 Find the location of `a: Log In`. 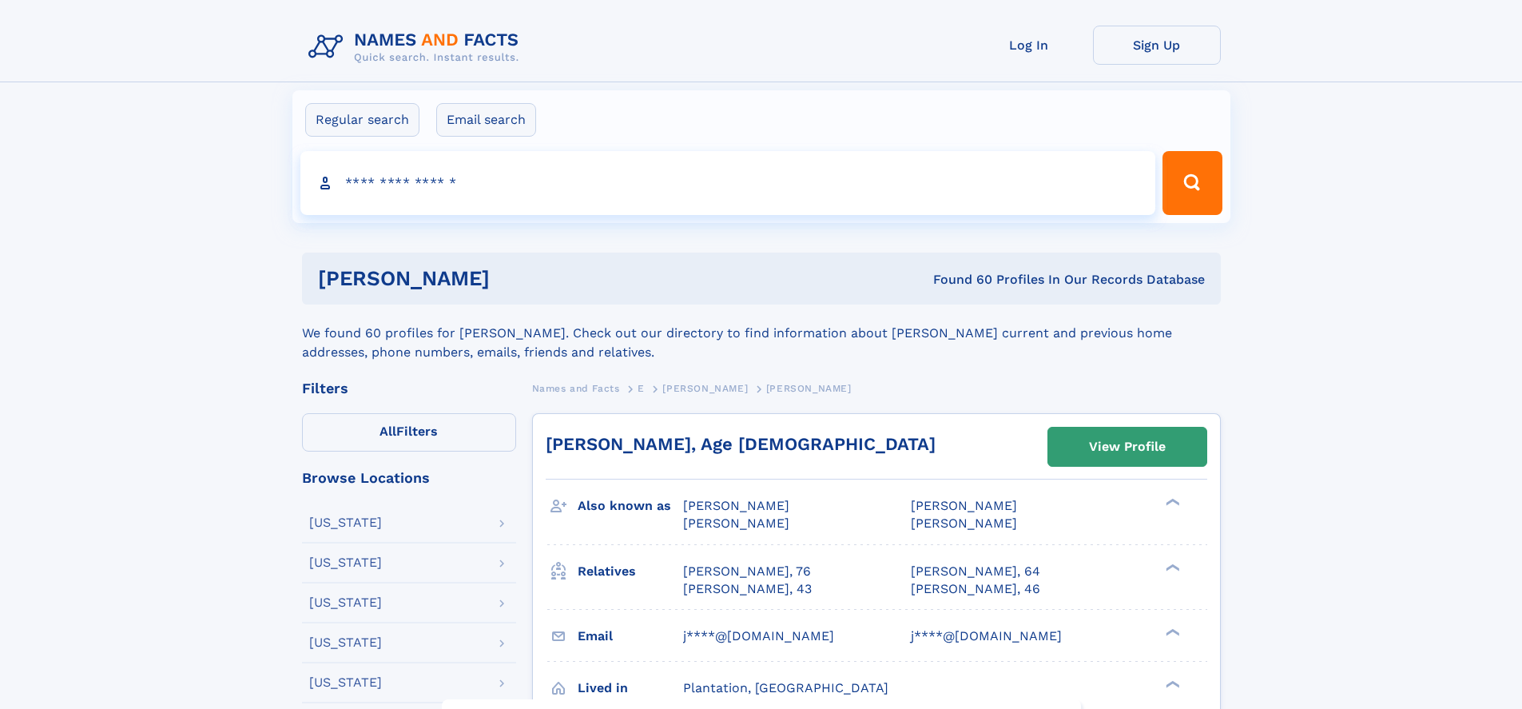

a: Log In is located at coordinates (1029, 45).